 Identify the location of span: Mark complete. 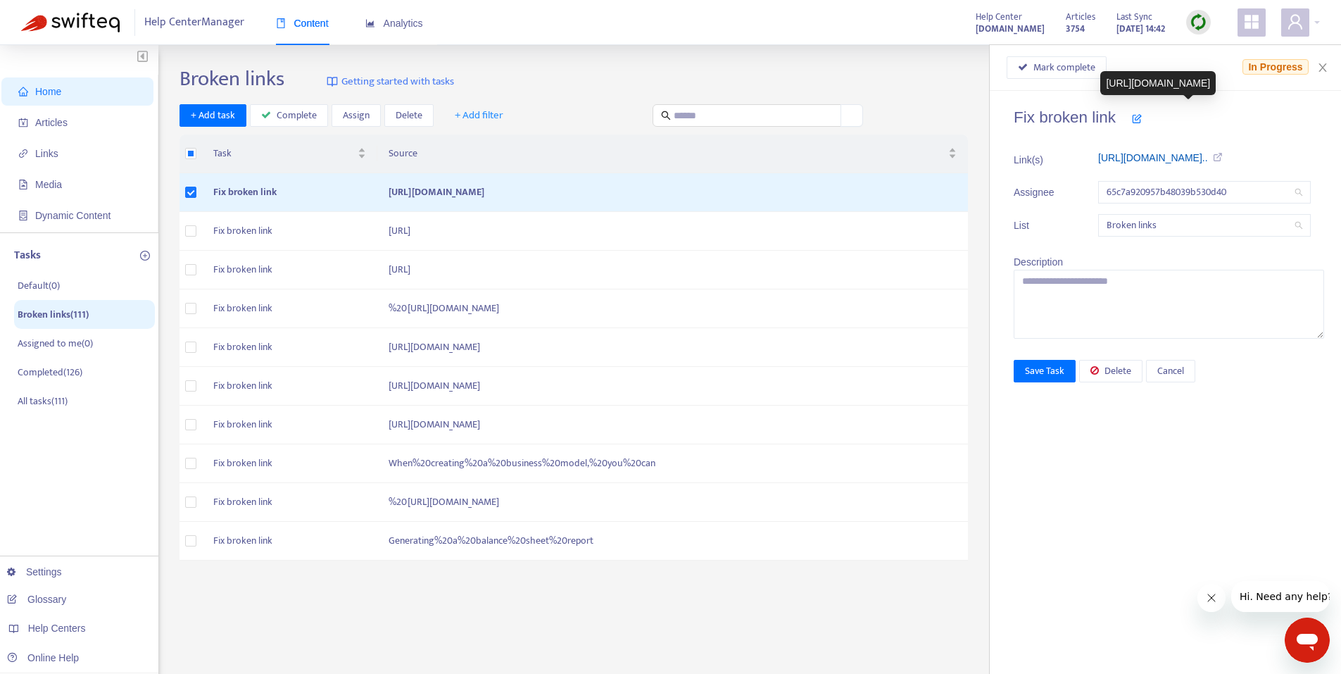
(1065, 68).